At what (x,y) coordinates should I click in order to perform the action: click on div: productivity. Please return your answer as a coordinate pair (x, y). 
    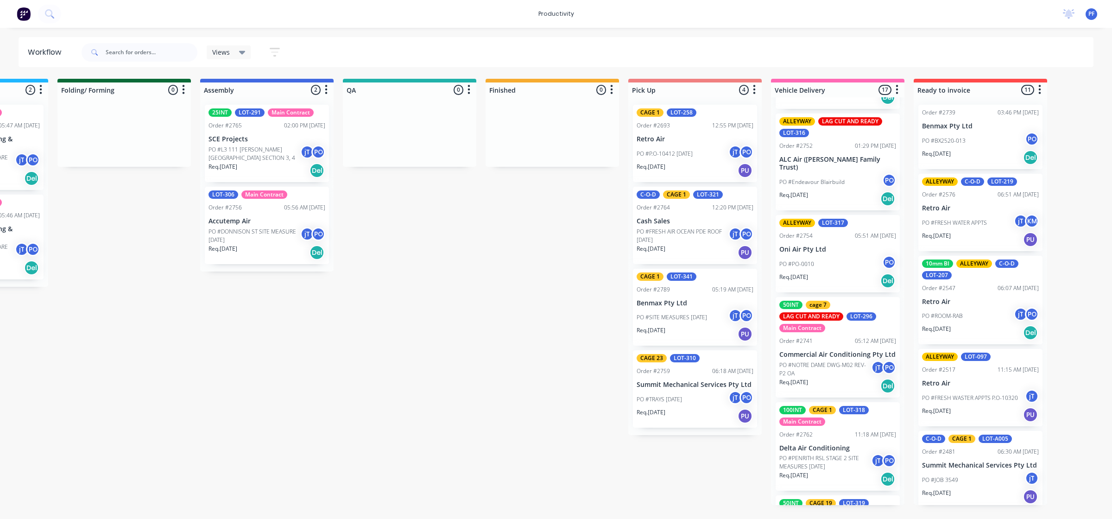
    Looking at the image, I should click on (556, 14).